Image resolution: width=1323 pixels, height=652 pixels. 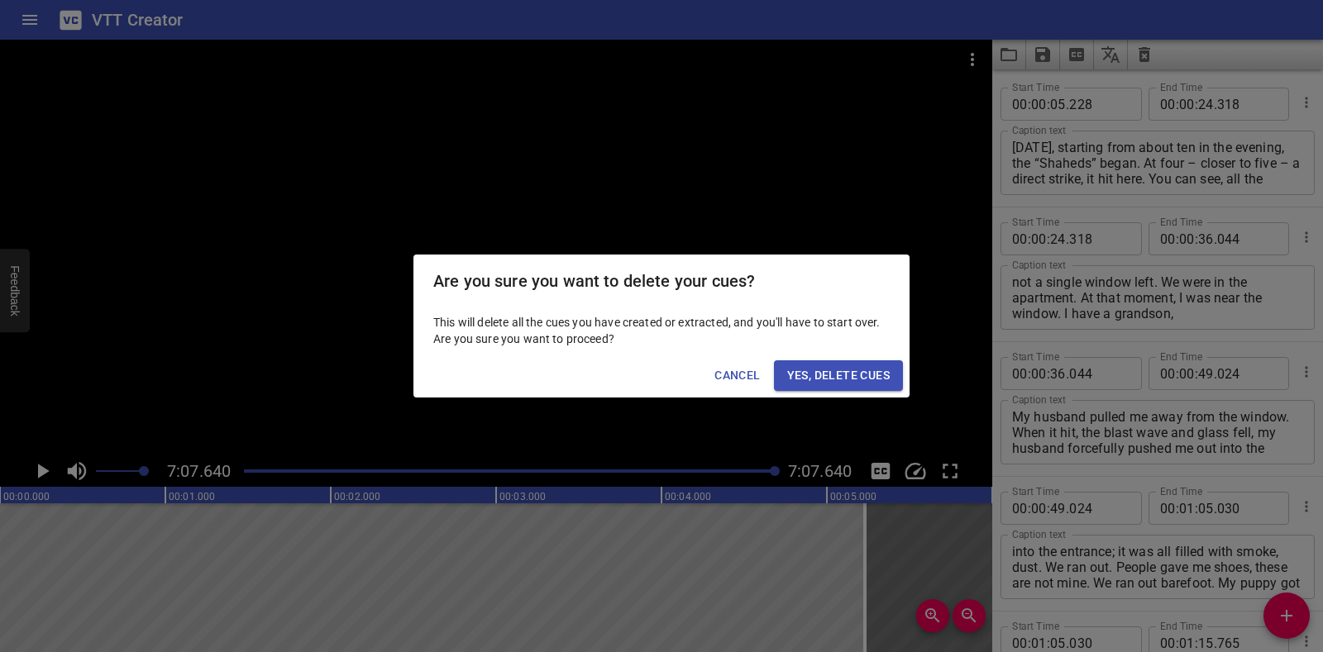 What do you see at coordinates (737, 375) in the screenshot?
I see `span: Cancel` at bounding box center [737, 375].